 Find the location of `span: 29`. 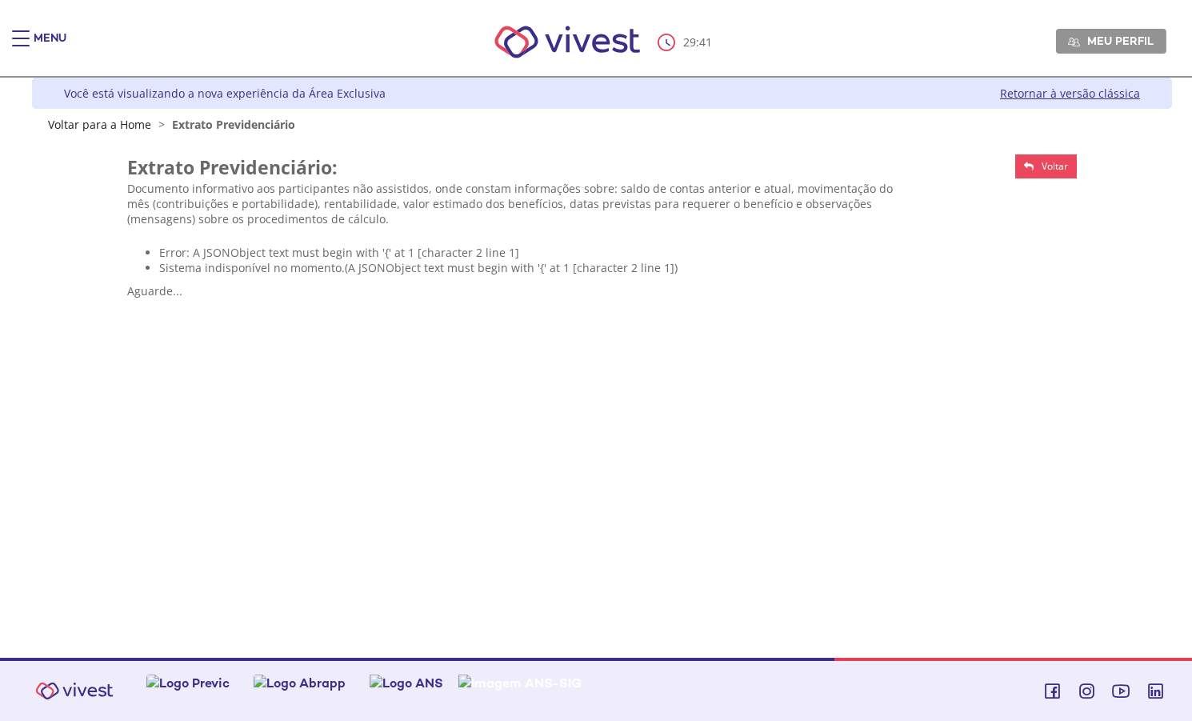

span: 29 is located at coordinates (690, 42).